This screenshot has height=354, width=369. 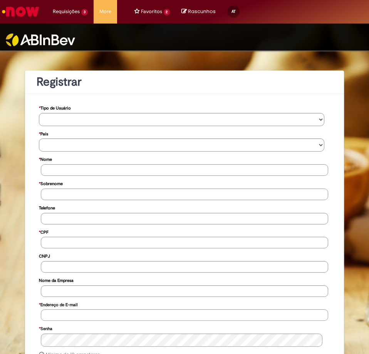 I want to click on label: Endereço de E-mail, so click(x=58, y=303).